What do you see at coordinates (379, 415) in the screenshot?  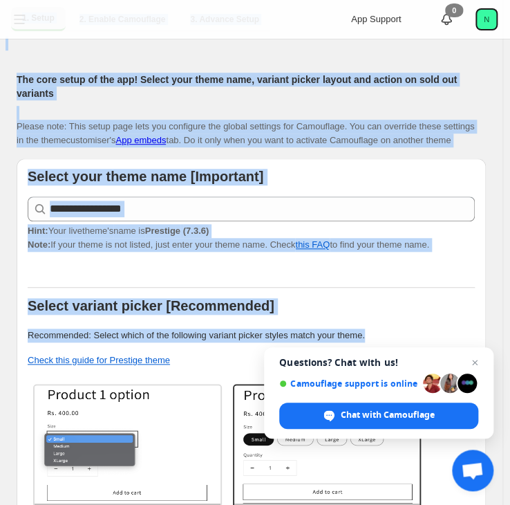 I see `div: Chat with Camouflage` at bounding box center [379, 415].